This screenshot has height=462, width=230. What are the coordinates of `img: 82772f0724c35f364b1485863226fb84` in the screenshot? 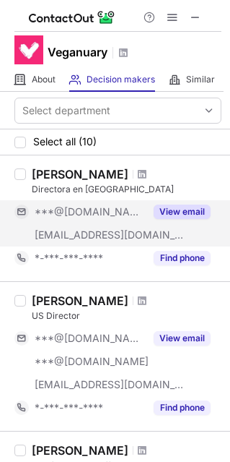 It's located at (29, 50).